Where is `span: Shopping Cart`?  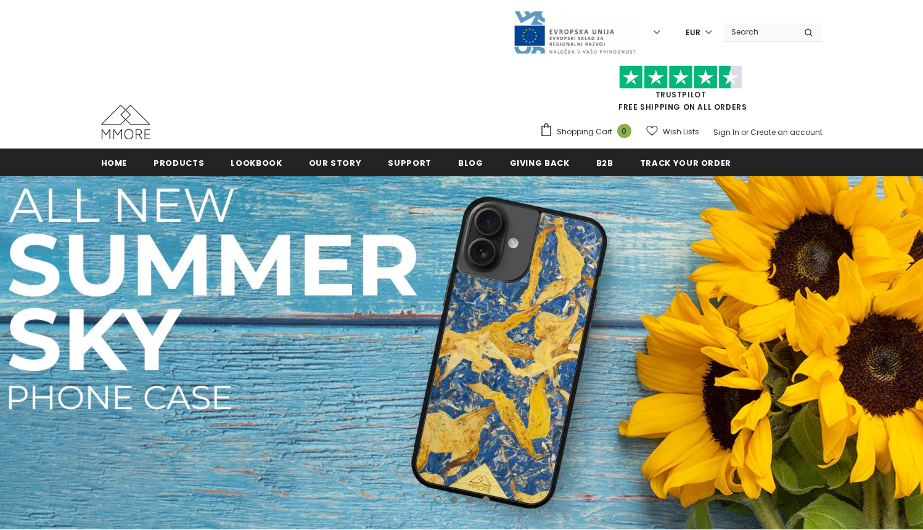 span: Shopping Cart is located at coordinates (585, 132).